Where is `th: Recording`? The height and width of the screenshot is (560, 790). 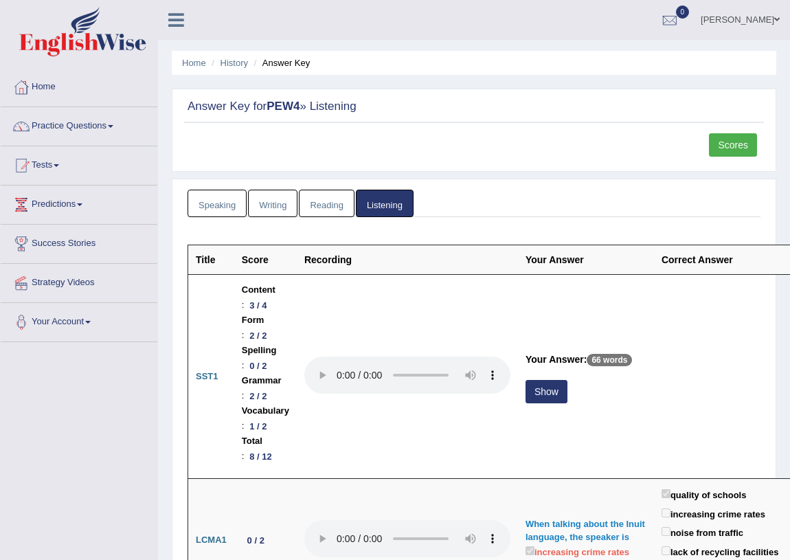
th: Recording is located at coordinates (407, 260).